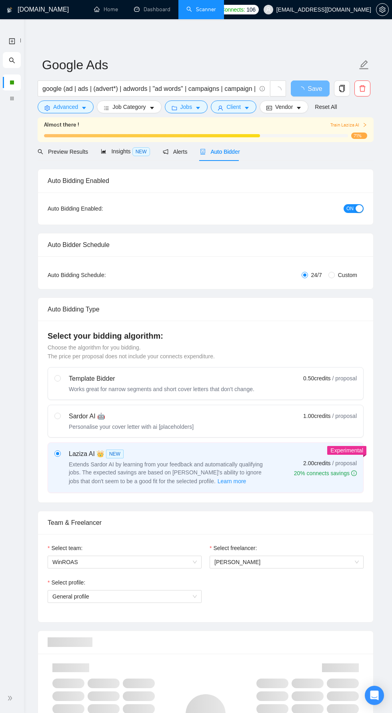  What do you see at coordinates (365, 125) in the screenshot?
I see `span: right` at bounding box center [365, 125].